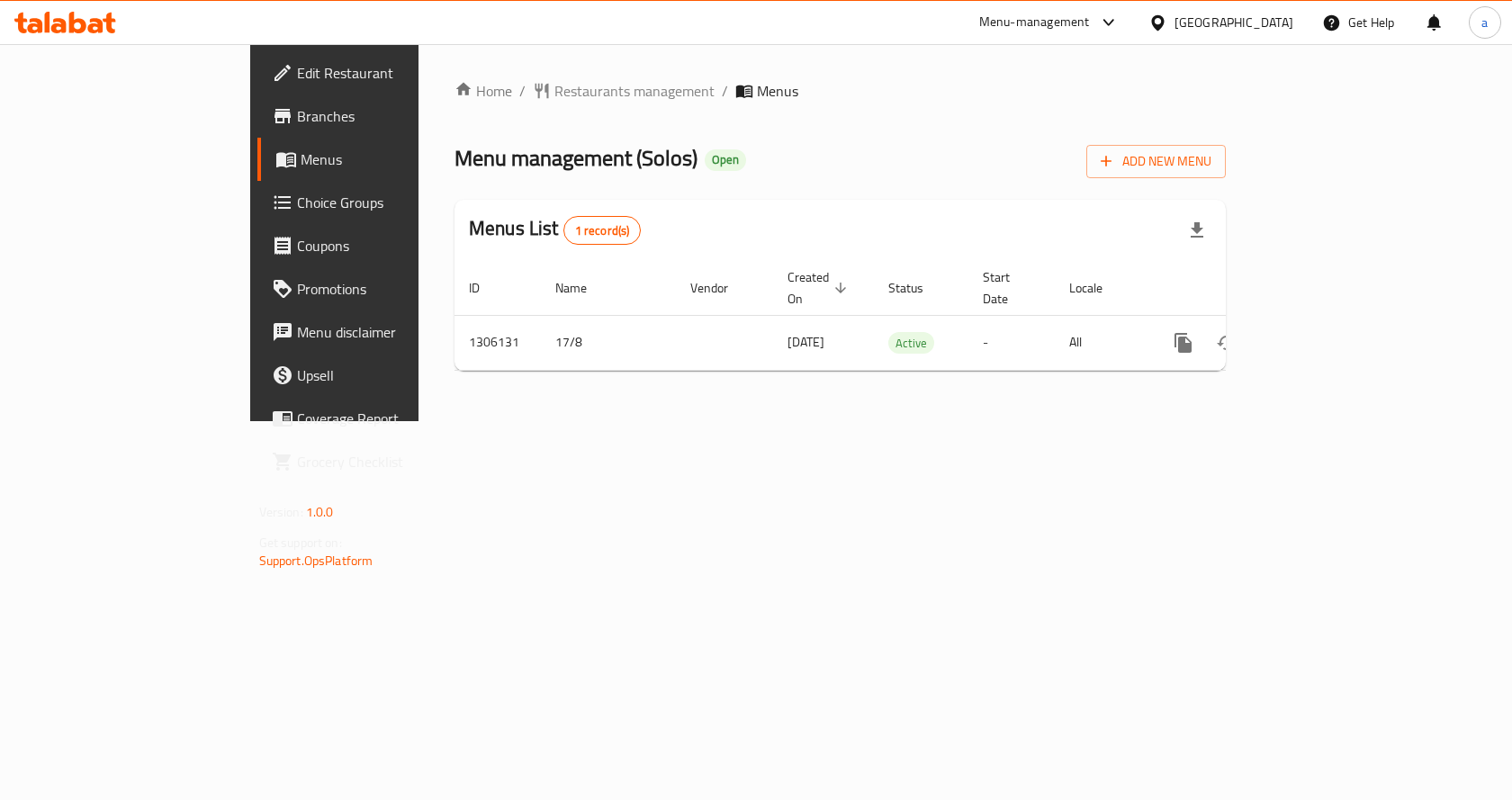 This screenshot has width=1512, height=800. What do you see at coordinates (603, 231) in the screenshot?
I see `span: 1 record(s)` at bounding box center [603, 231].